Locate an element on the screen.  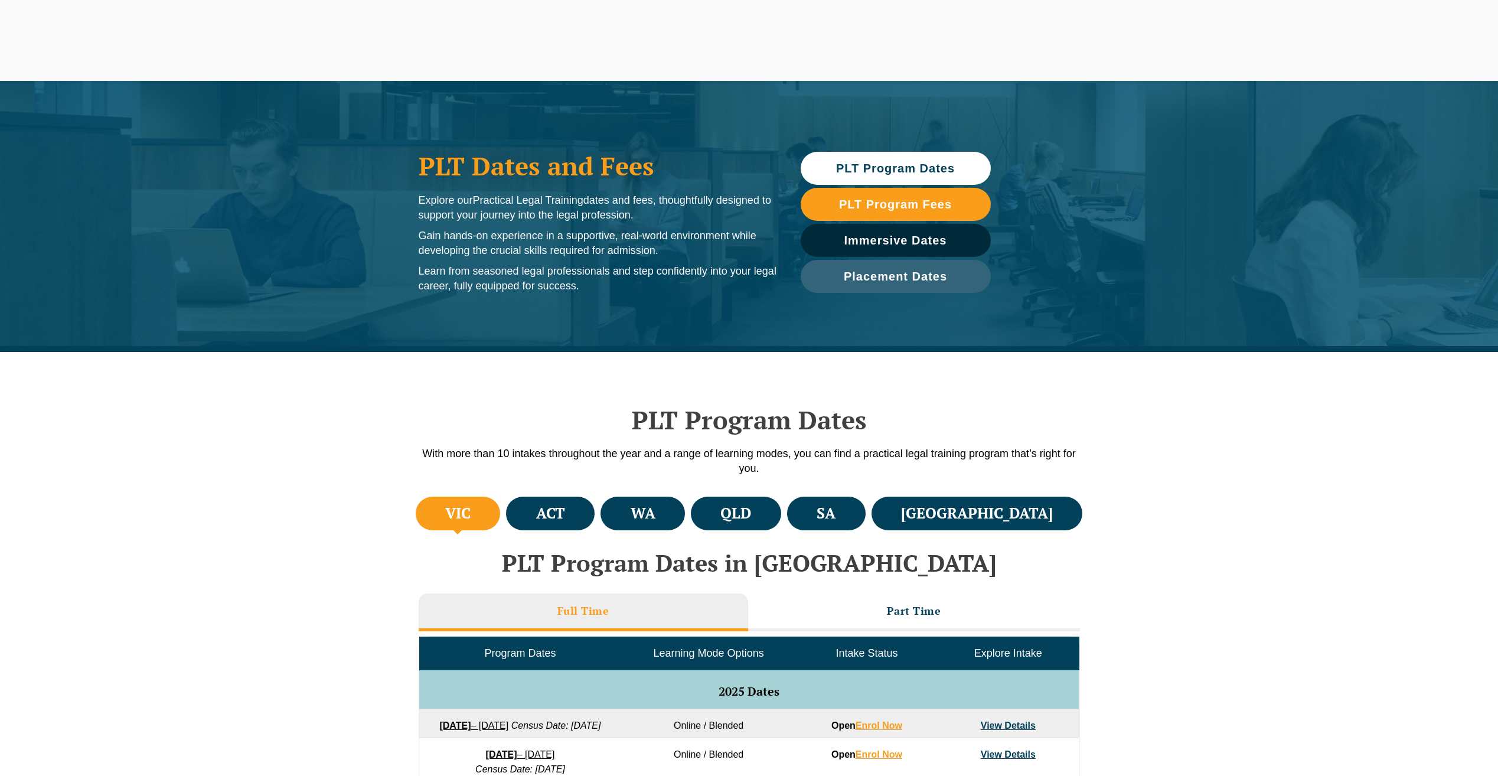
h4: VIC is located at coordinates (458, 513).